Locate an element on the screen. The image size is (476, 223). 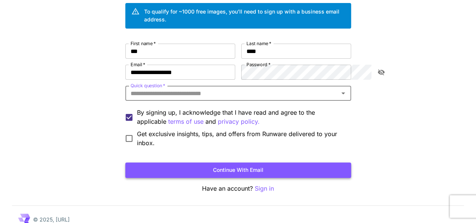
button: By signing up, I acknowledge that I have read and agree to the applicable and privacy policy. is located at coordinates (186, 122).